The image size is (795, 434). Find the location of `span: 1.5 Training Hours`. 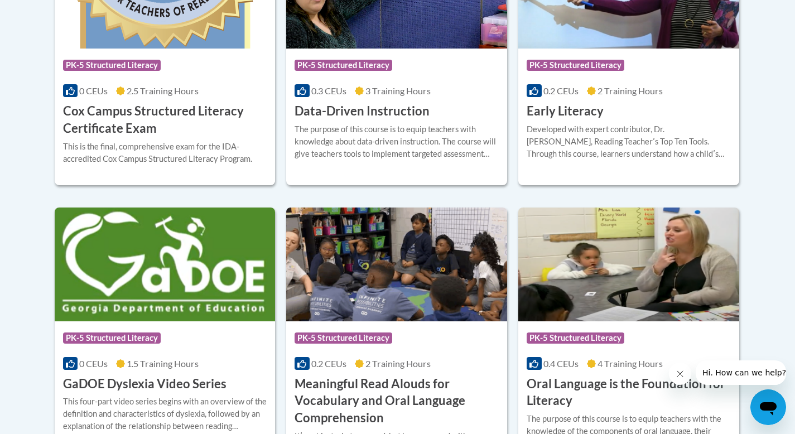

span: 1.5 Training Hours is located at coordinates (162, 363).